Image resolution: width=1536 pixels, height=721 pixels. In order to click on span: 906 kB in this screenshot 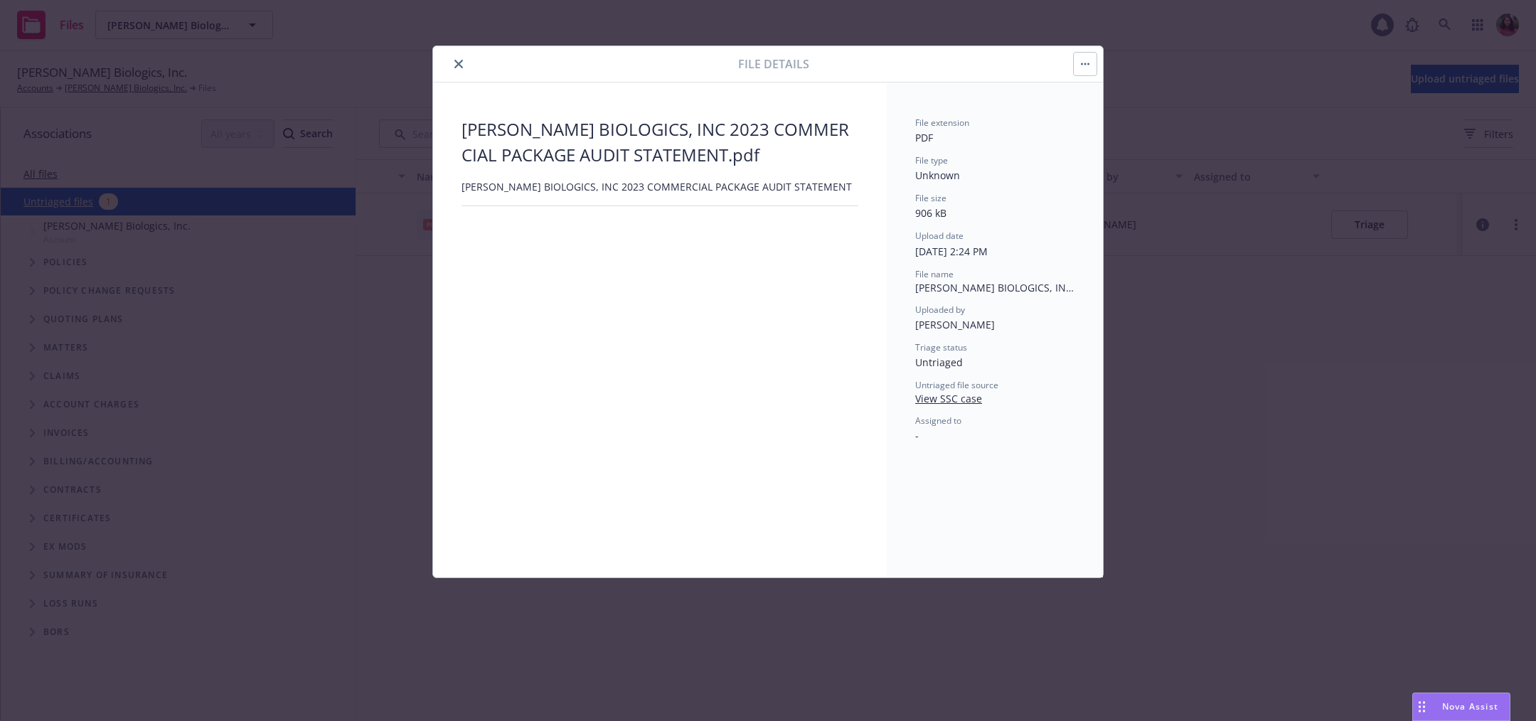, I will do `click(931, 213)`.